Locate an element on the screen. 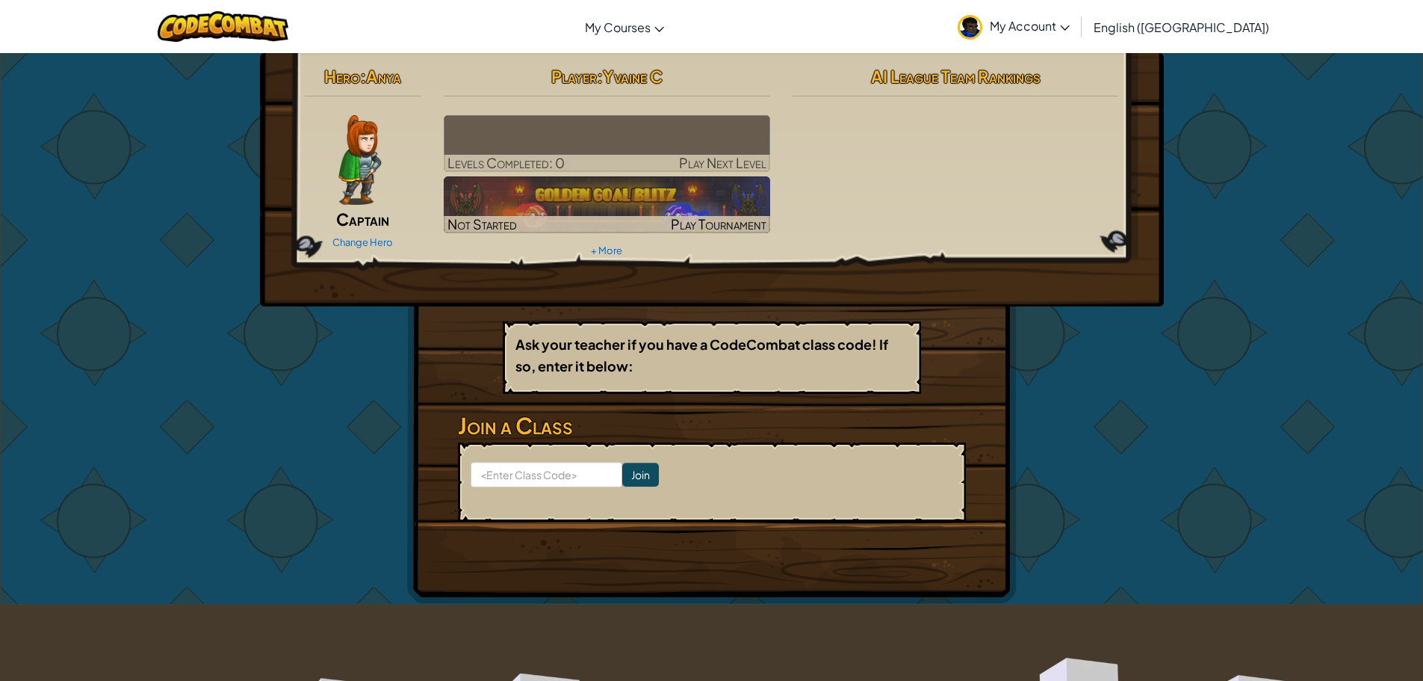 This screenshot has width=1423, height=681. img: captain-pose.png is located at coordinates (359, 160).